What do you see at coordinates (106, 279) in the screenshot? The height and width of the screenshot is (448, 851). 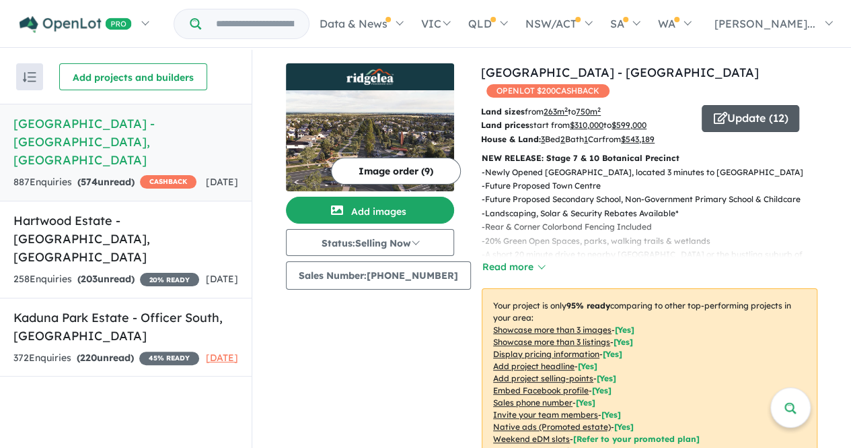 I see `div: 258 Enquir ies` at bounding box center [106, 279].